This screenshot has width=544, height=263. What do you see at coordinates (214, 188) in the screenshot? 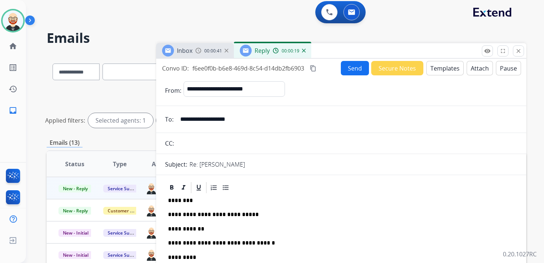
I see `div: Ordered List` at bounding box center [214, 188].